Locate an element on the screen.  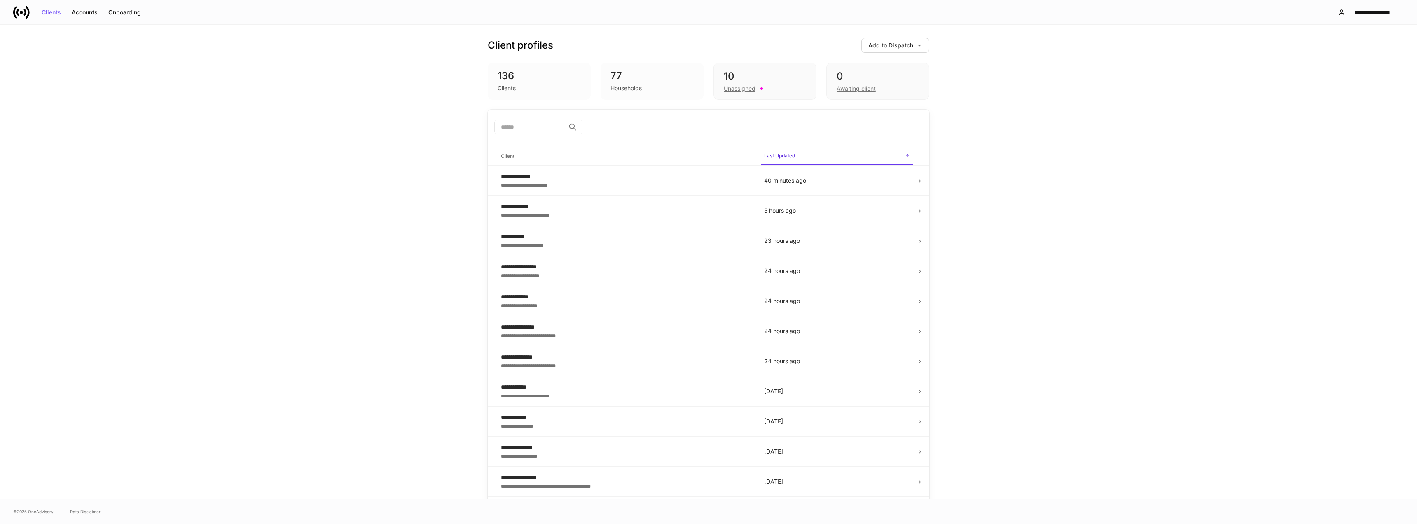
p: 40 minutes ago is located at coordinates (837, 180).